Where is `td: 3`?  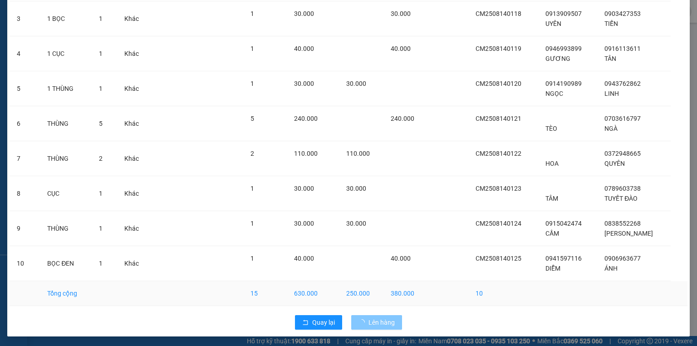 td: 3 is located at coordinates (25, 19).